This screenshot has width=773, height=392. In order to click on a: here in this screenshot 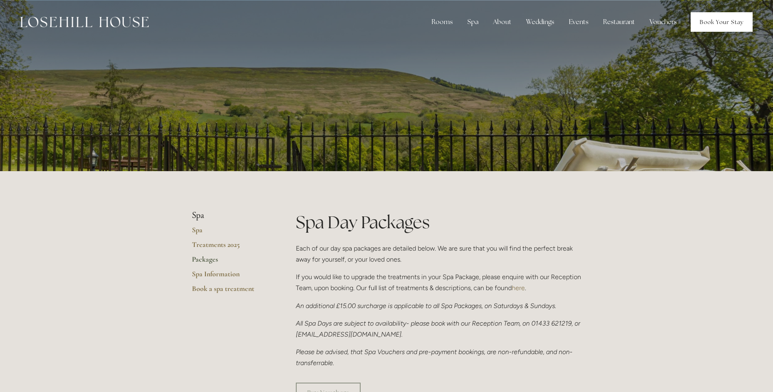, I will do `click(518, 288)`.